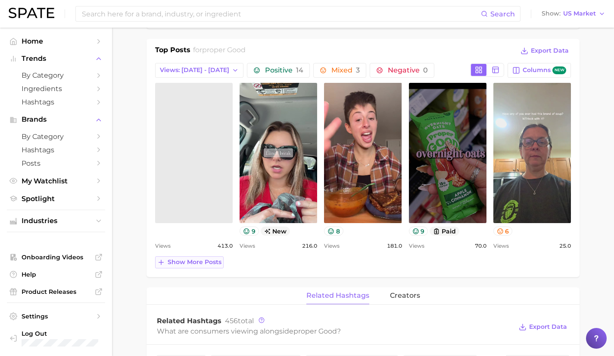  What do you see at coordinates (281, 14) in the screenshot?
I see `input: Search here for a brand, industry, or ingredient` at bounding box center [281, 14].